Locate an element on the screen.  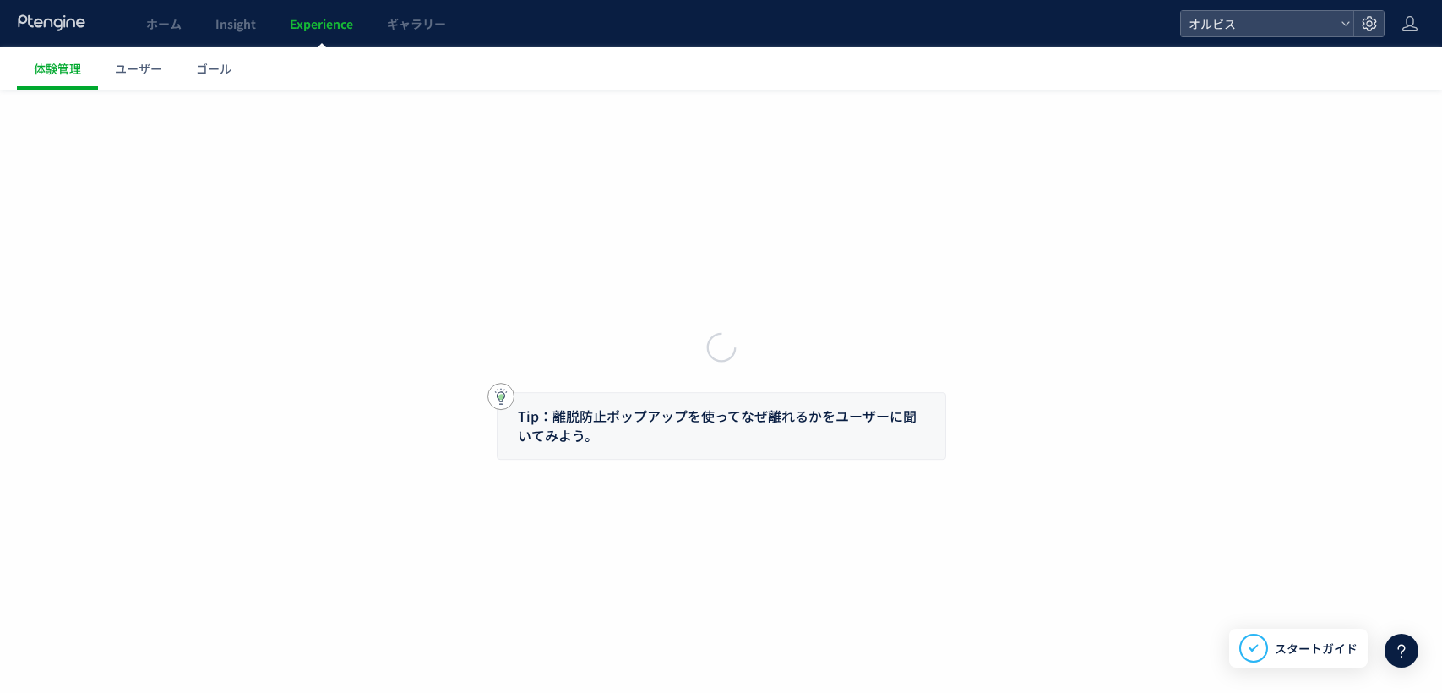
span: オルビス is located at coordinates (1259, 24).